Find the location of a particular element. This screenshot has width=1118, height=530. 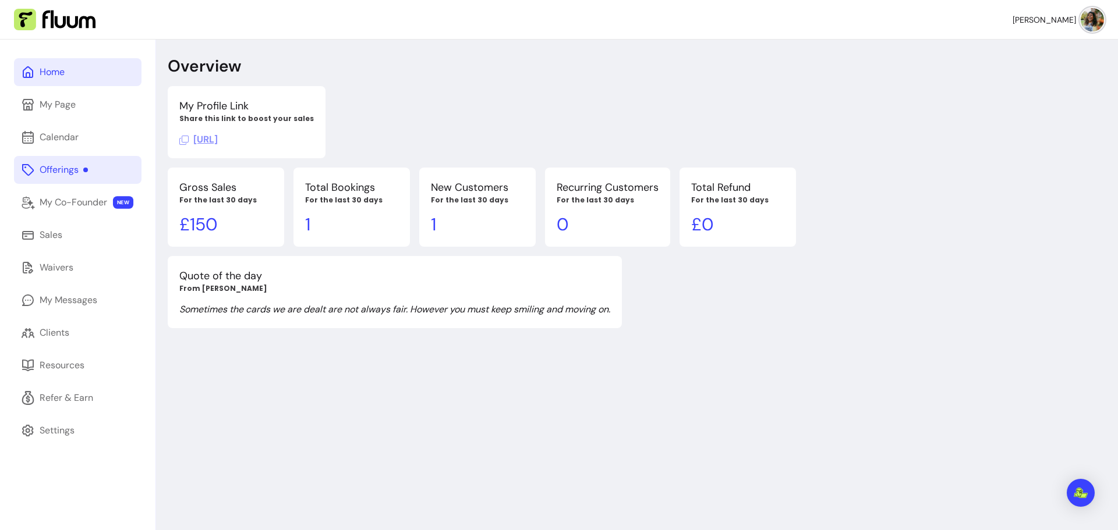

a: Refer & Earn is located at coordinates (77, 398).